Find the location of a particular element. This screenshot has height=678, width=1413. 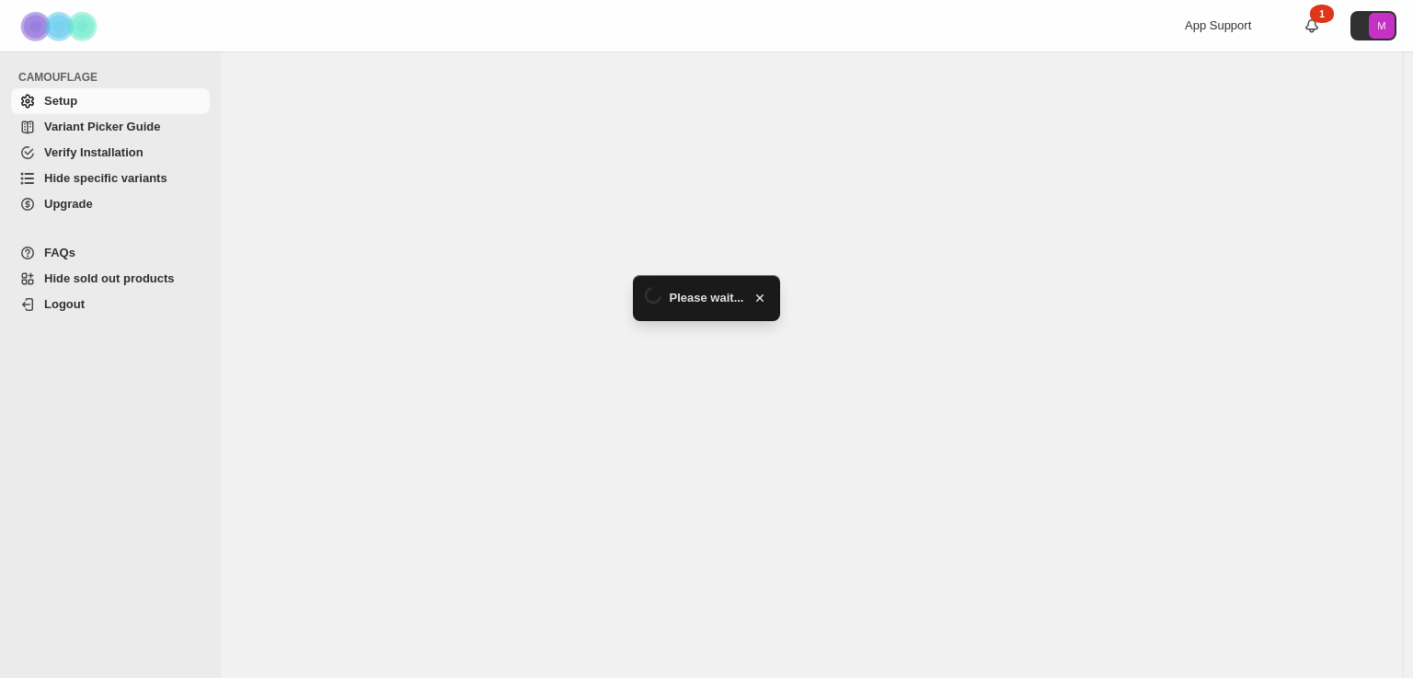

span: Logout is located at coordinates (64, 303).